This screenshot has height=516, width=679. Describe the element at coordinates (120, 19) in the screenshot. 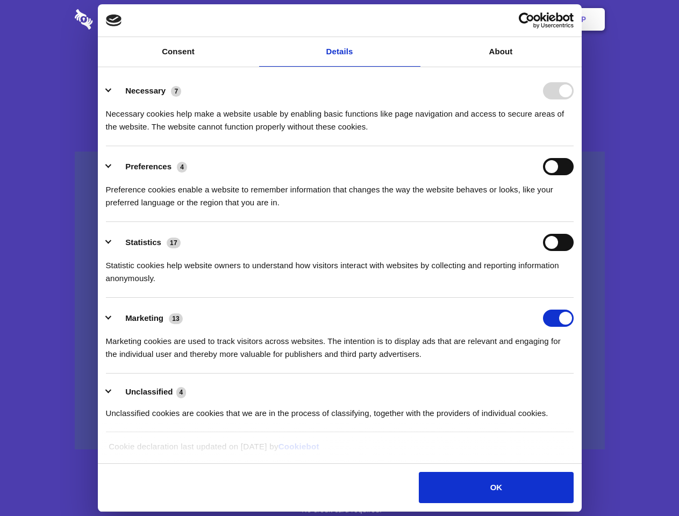

I see `img: logo-wordmark-white-trans-d4663122ce5f474addd5e946df7df03e33cb6a1c49d2221995e7729f52c070b2.svg` at that location.